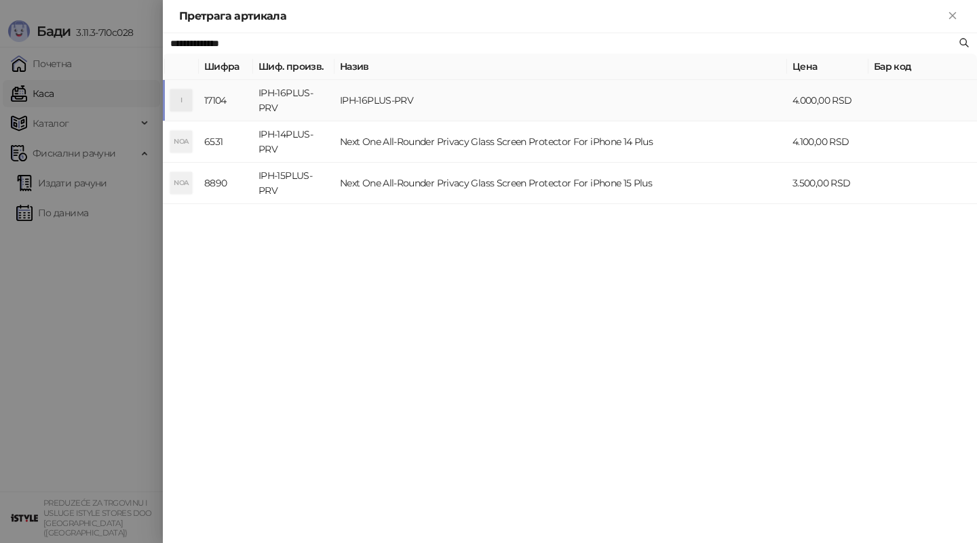  I want to click on th: Назив, so click(560, 66).